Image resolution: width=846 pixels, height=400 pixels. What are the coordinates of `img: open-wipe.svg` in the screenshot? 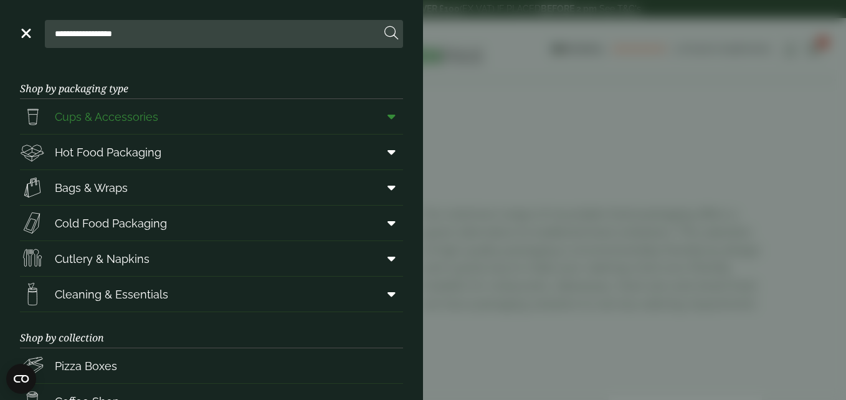 It's located at (32, 294).